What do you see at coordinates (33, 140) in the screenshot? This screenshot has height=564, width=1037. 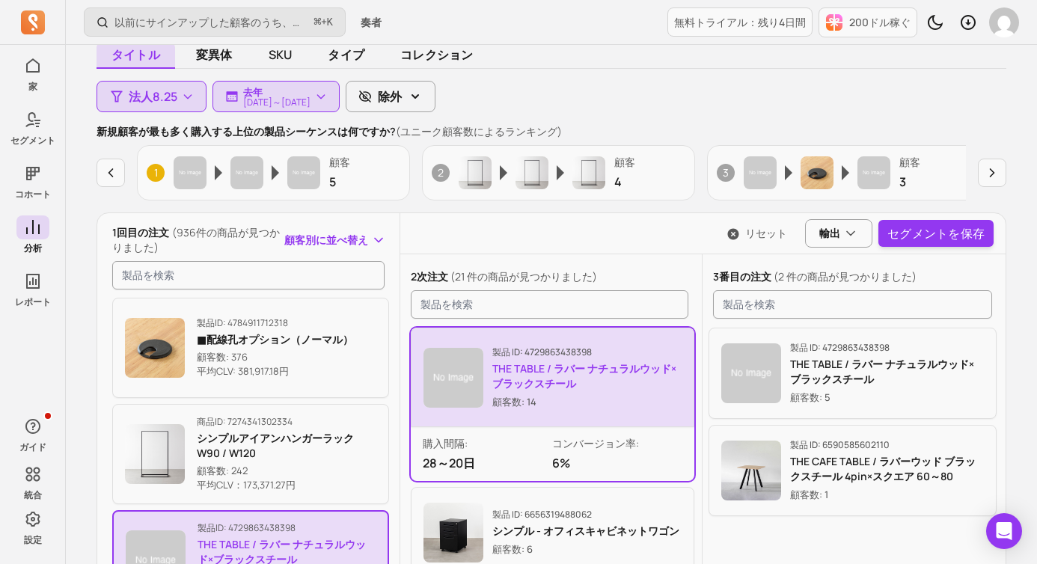 I see `font: セグメント` at bounding box center [33, 140].